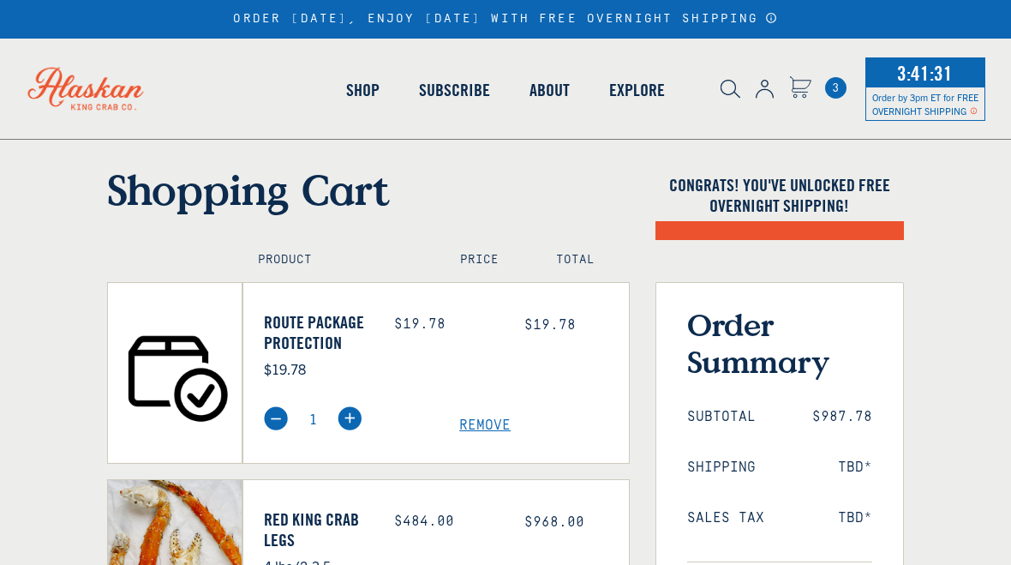 The width and height of the screenshot is (1011, 565). Describe the element at coordinates (447, 521) in the screenshot. I see `div: $484.00` at that location.